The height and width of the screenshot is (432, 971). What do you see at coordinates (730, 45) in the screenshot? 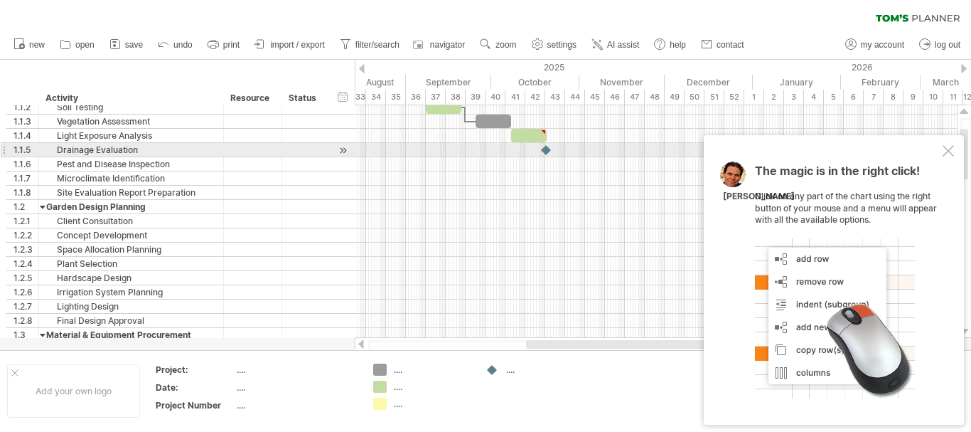
I see `span: contact` at bounding box center [730, 45].